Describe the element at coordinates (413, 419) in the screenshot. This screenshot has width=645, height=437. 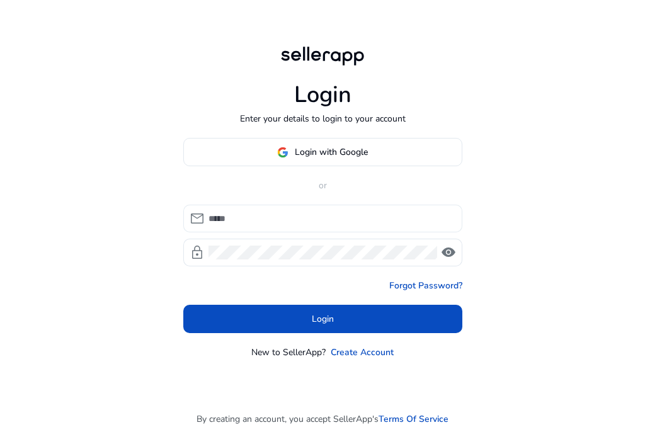
I see `a: Terms Of Service` at that location.